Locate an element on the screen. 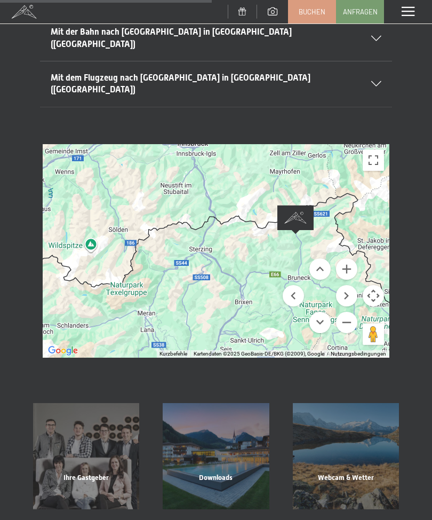  button: Vergrößern is located at coordinates (347, 269).